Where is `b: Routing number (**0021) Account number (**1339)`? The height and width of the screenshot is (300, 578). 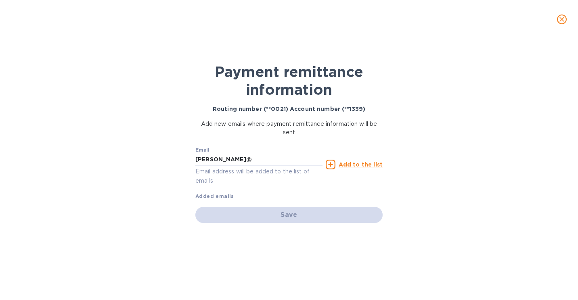
b: Routing number (**0021) Account number (**1339) is located at coordinates (289, 109).